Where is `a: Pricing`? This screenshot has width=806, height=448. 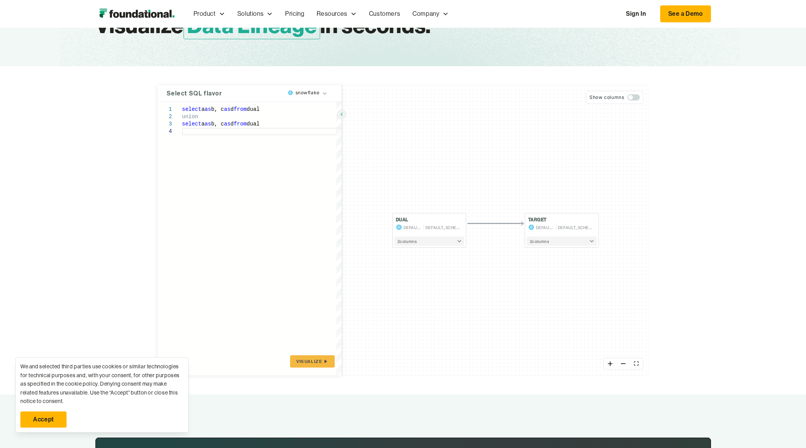
a: Pricing is located at coordinates (295, 14).